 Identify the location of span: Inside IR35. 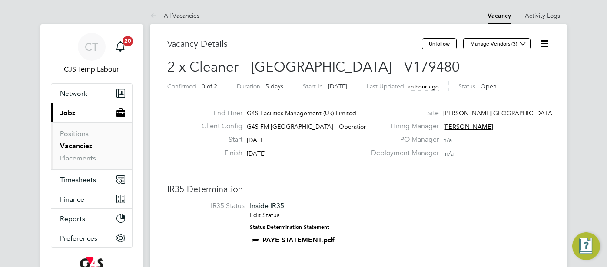
(267, 206).